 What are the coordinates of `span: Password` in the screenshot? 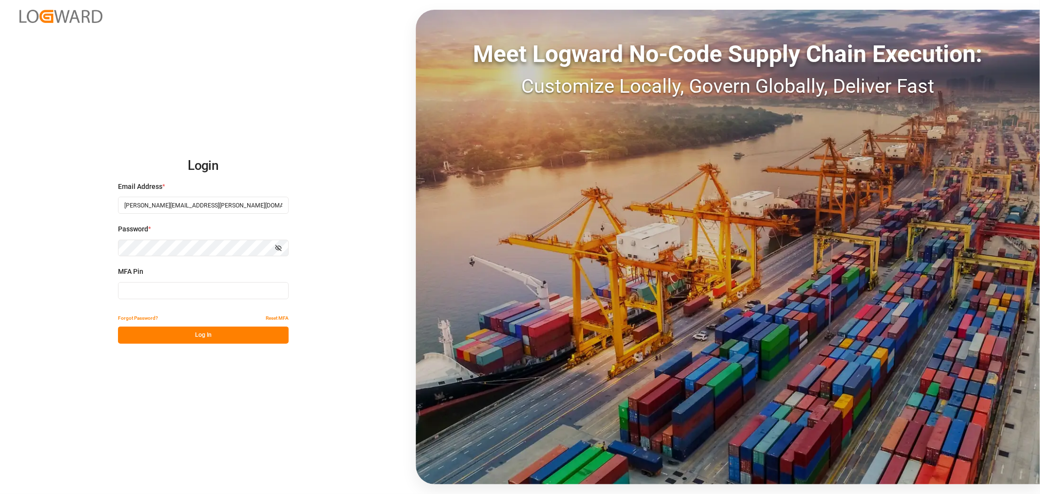 It's located at (133, 229).